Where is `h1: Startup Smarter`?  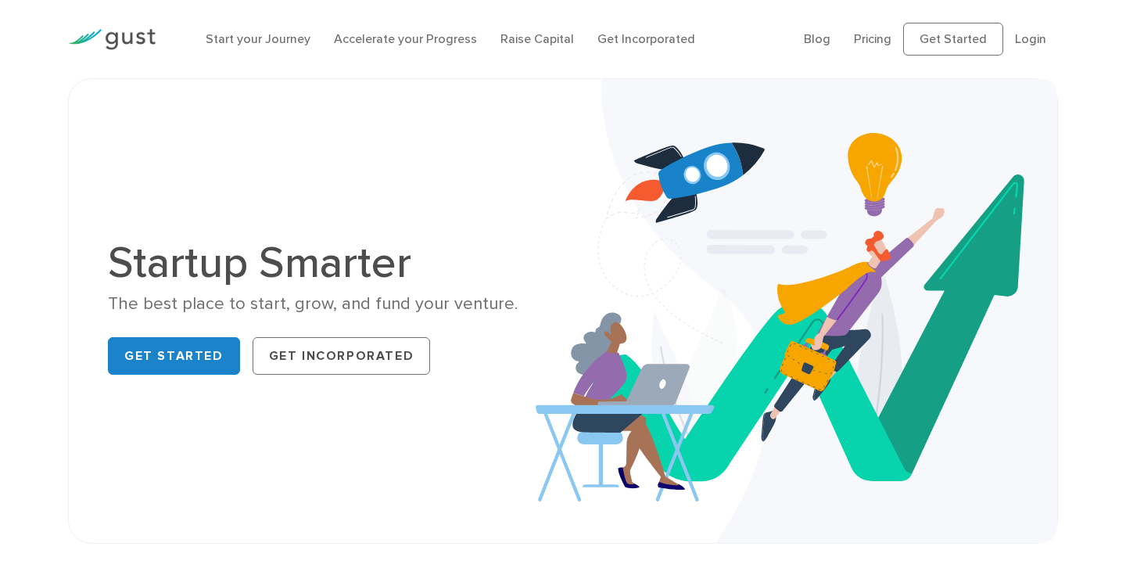
h1: Startup Smarter is located at coordinates (329, 263).